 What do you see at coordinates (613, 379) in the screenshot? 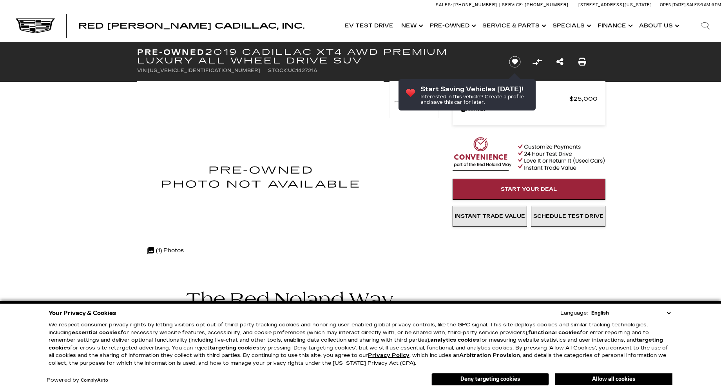
I see `button: Allow all cookies` at bounding box center [613, 379].